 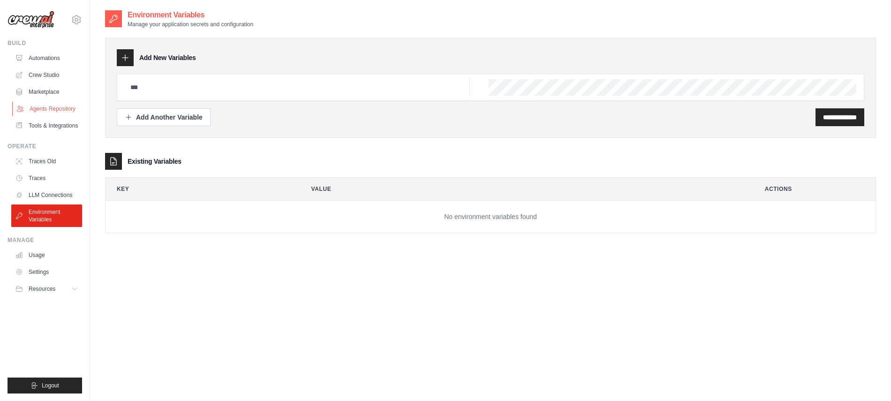 What do you see at coordinates (50, 386) in the screenshot?
I see `span: Logout` at bounding box center [50, 386].